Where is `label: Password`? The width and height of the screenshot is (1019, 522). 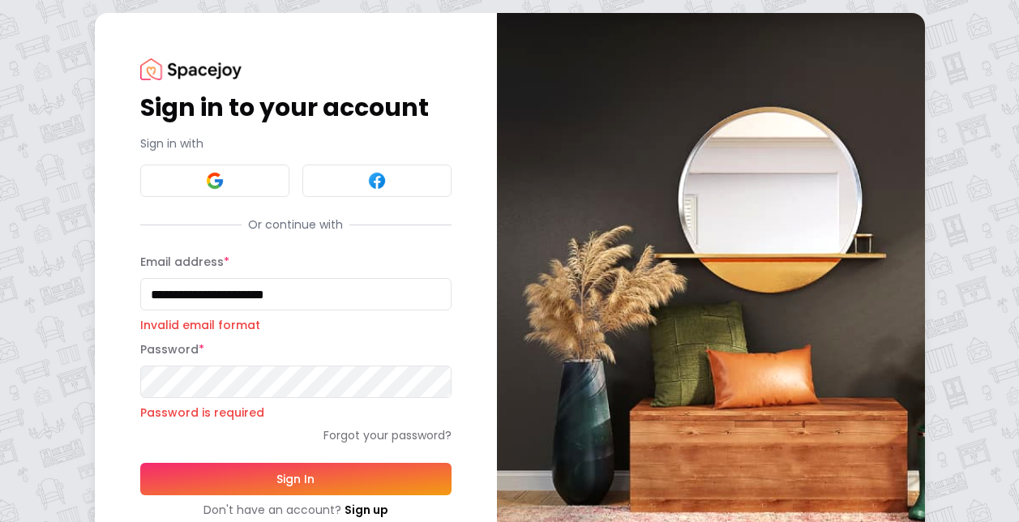
label: Password is located at coordinates (172, 350).